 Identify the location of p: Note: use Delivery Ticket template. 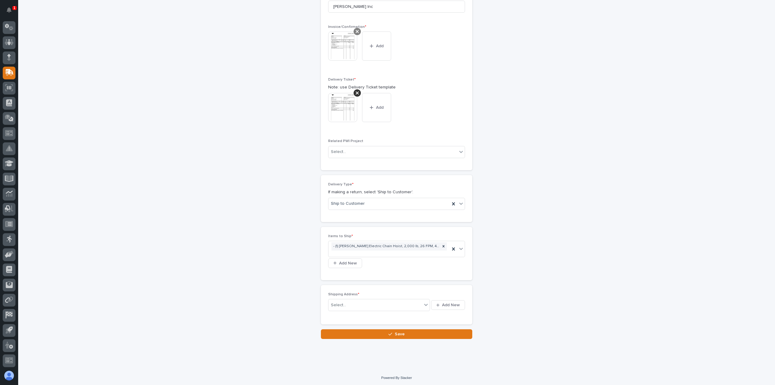
(396, 87).